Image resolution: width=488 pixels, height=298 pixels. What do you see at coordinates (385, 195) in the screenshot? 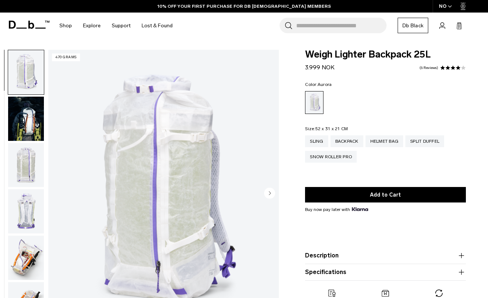
I see `button: Add to Cart` at bounding box center [385, 195].